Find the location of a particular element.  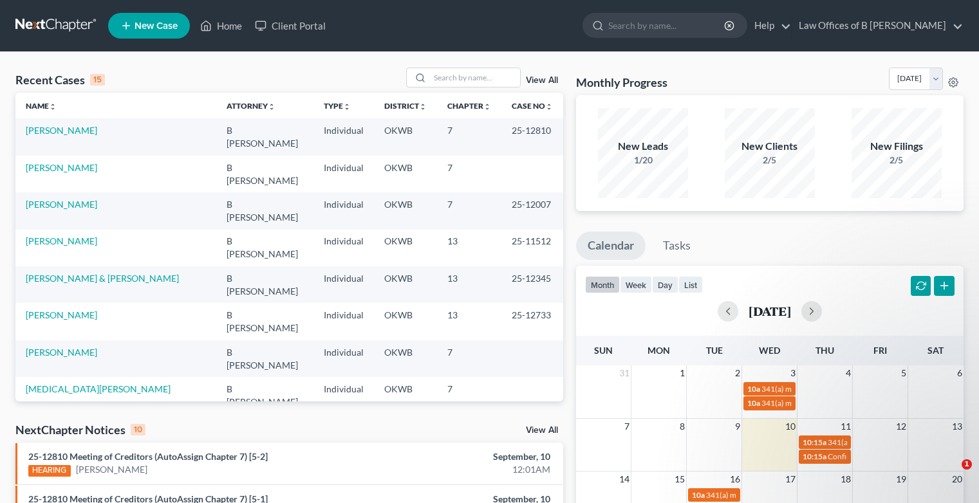

button: week is located at coordinates (636, 285).